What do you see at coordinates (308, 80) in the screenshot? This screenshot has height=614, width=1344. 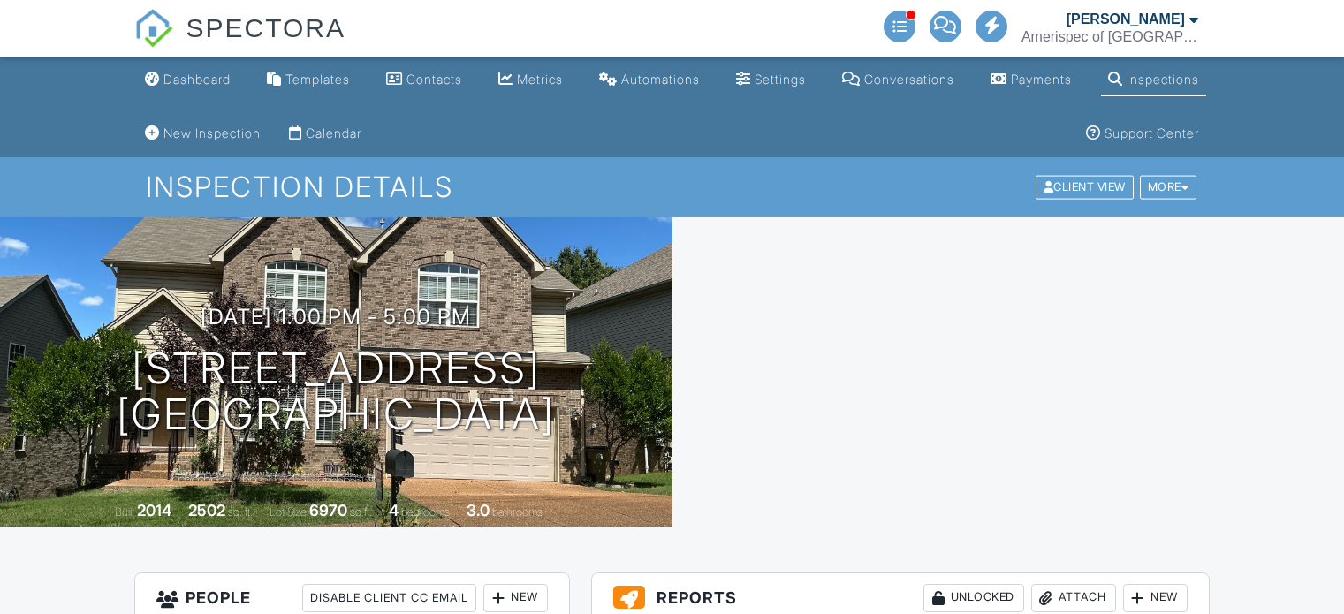 I see `a: Templates` at bounding box center [308, 80].